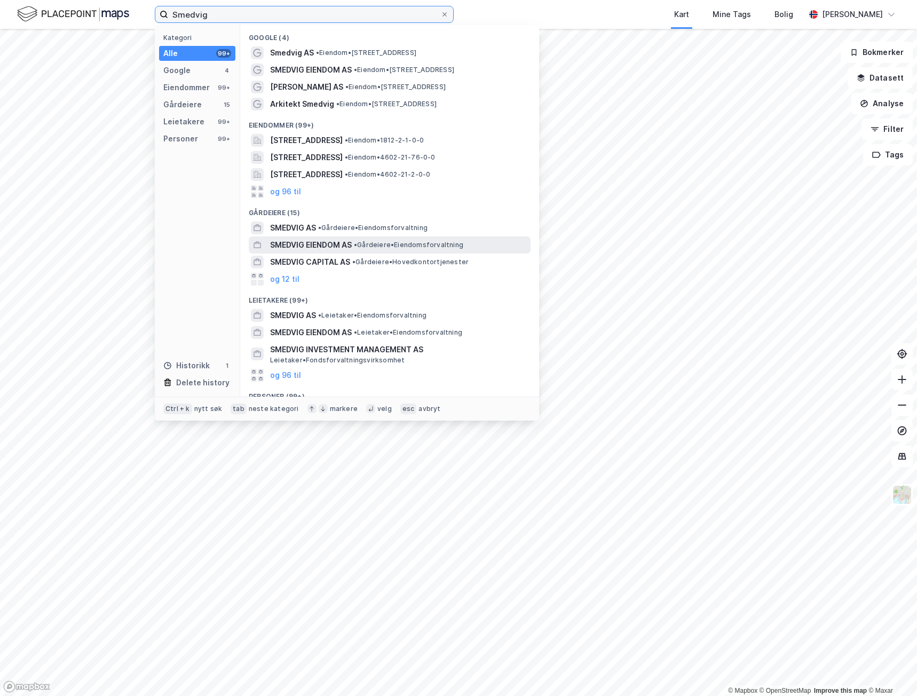  I want to click on div: 1, so click(227, 366).